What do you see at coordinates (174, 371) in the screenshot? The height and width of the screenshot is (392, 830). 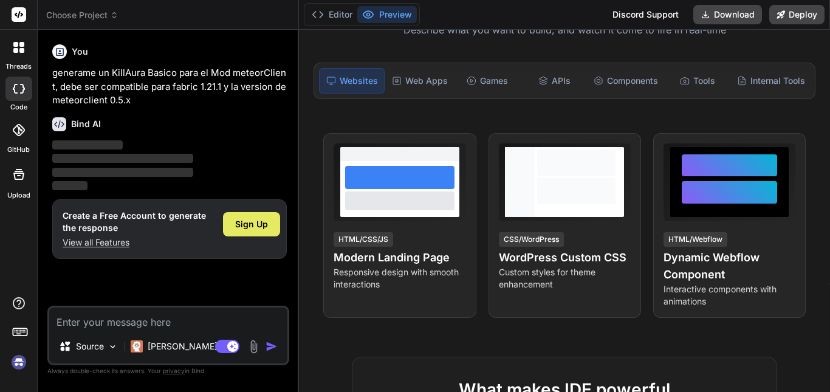 I see `span: privacy` at bounding box center [174, 371].